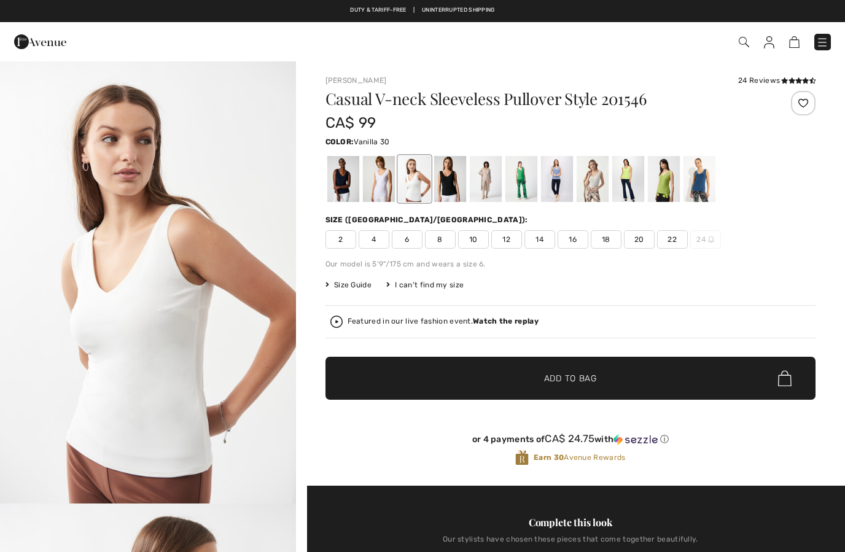  I want to click on span: Add to Bag, so click(570, 378).